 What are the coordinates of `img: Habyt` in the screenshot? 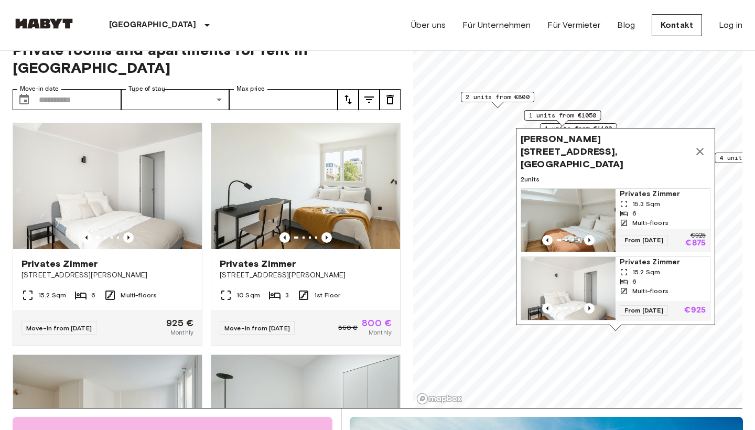 It's located at (44, 24).